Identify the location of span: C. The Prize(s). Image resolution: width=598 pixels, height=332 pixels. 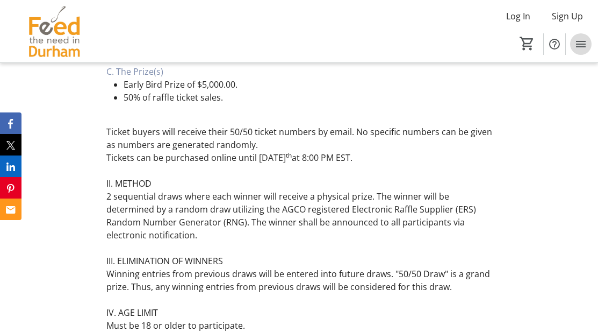
(135, 71).